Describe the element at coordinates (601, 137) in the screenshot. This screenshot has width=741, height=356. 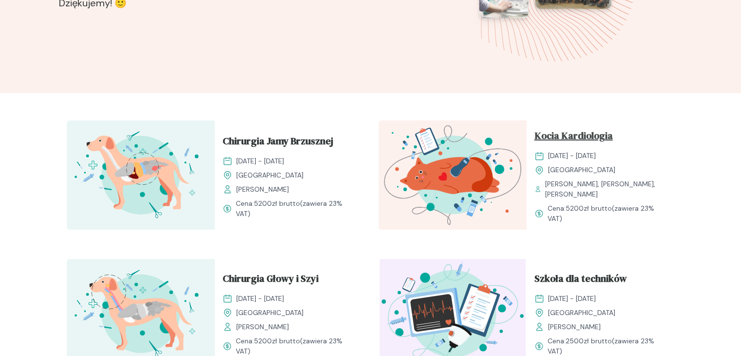
I see `a: Kocia Kardiologia` at that location.